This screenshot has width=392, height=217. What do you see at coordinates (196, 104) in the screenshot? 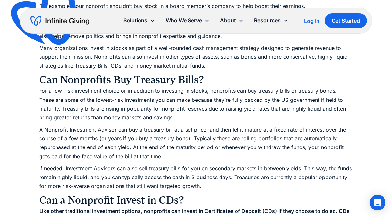
I see `p: For a low-risk investment choice or in addition to investing in stocks, nonprofits can buy treasu...` at bounding box center [196, 104].